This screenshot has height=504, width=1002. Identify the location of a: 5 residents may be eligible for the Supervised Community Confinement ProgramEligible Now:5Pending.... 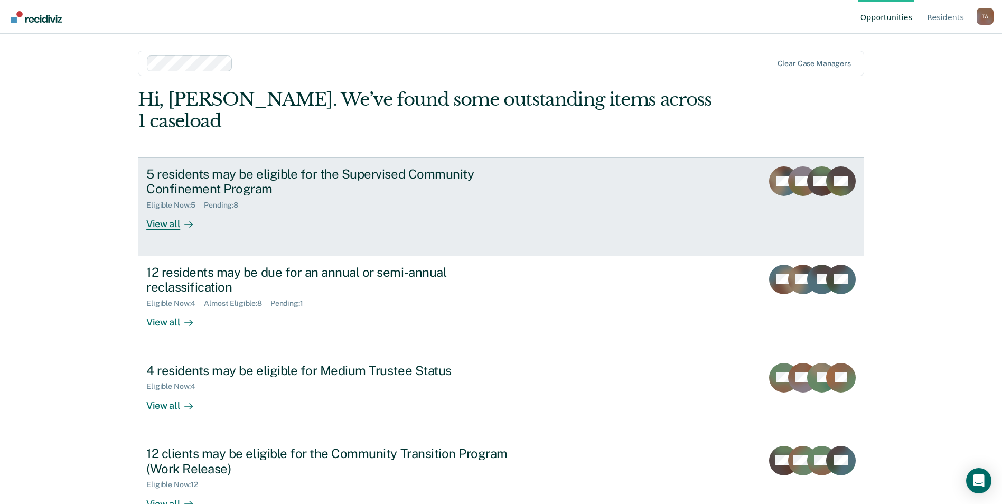
(501, 207).